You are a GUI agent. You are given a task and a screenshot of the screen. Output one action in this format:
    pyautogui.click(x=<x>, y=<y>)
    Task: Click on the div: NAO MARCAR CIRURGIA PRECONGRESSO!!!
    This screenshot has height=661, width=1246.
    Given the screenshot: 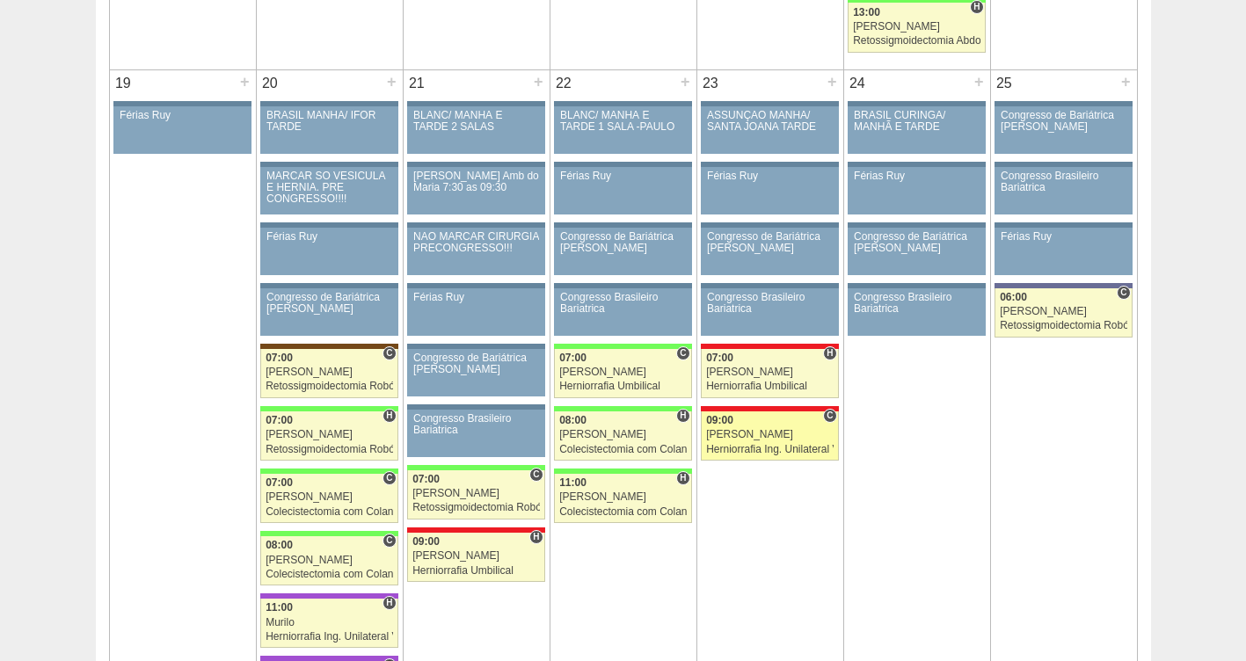 What is the action you would take?
    pyautogui.click(x=476, y=243)
    